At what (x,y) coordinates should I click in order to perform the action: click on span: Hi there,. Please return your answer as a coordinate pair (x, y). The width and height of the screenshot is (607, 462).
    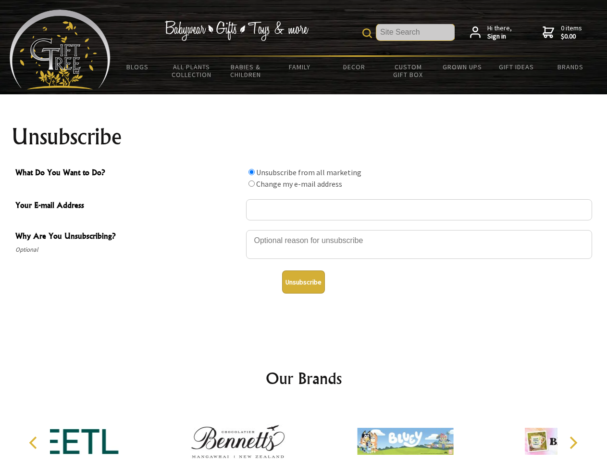
    Looking at the image, I should click on (500, 32).